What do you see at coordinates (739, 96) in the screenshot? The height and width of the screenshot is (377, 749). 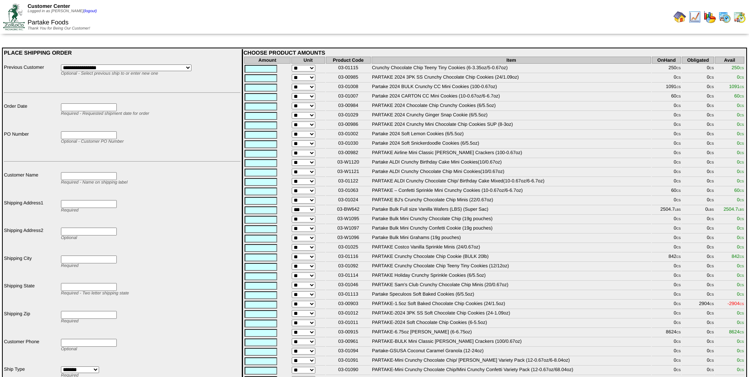 I see `span: 60` at bounding box center [739, 96].